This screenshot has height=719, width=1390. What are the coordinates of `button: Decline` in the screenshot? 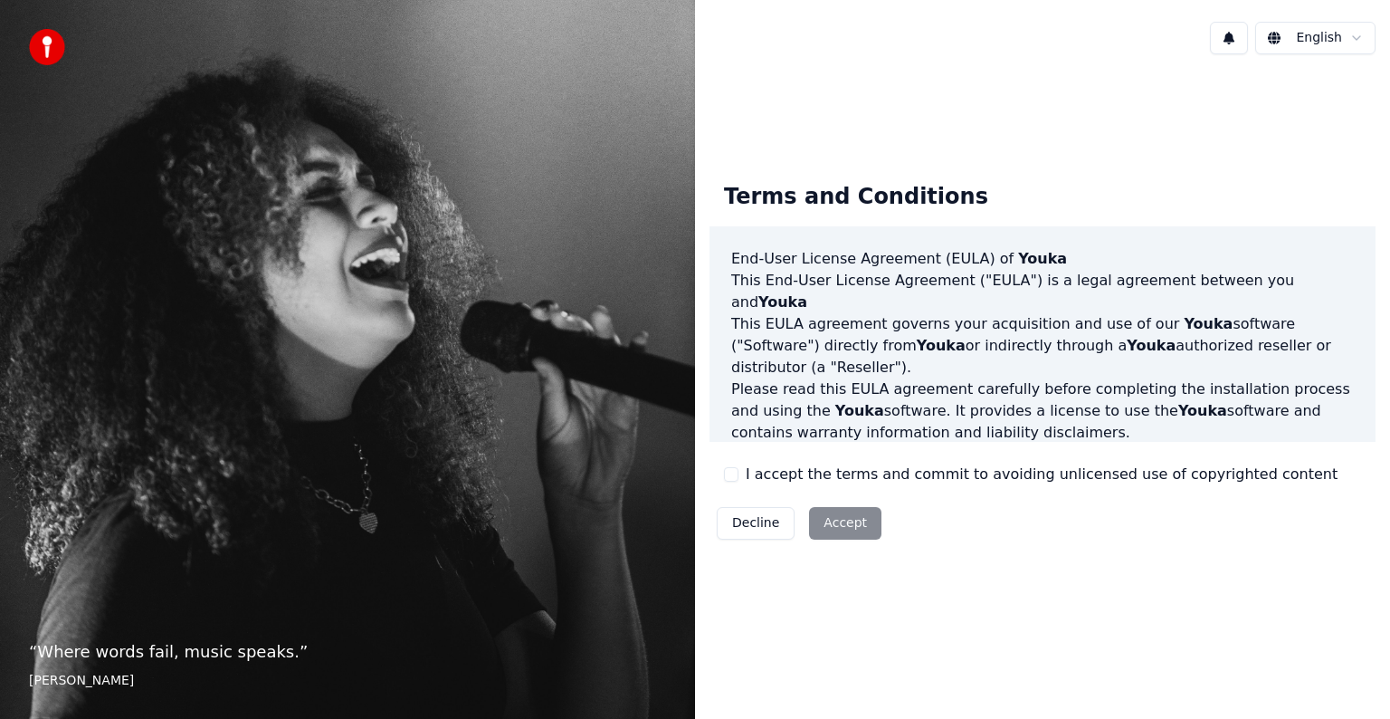 It's located at (756, 523).